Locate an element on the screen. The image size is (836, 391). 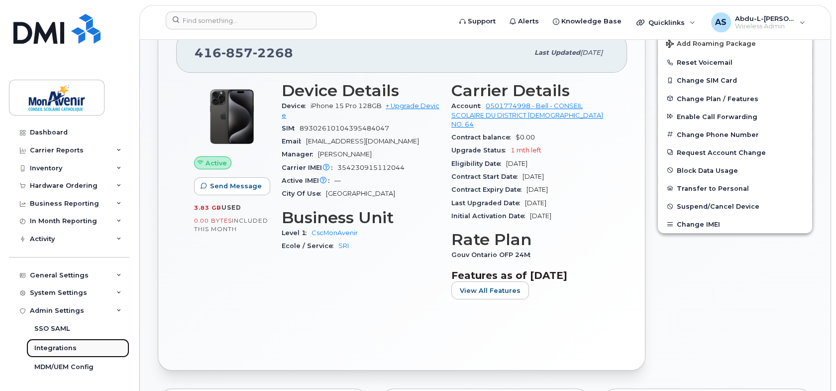
span: $0.00 is located at coordinates (525, 137).